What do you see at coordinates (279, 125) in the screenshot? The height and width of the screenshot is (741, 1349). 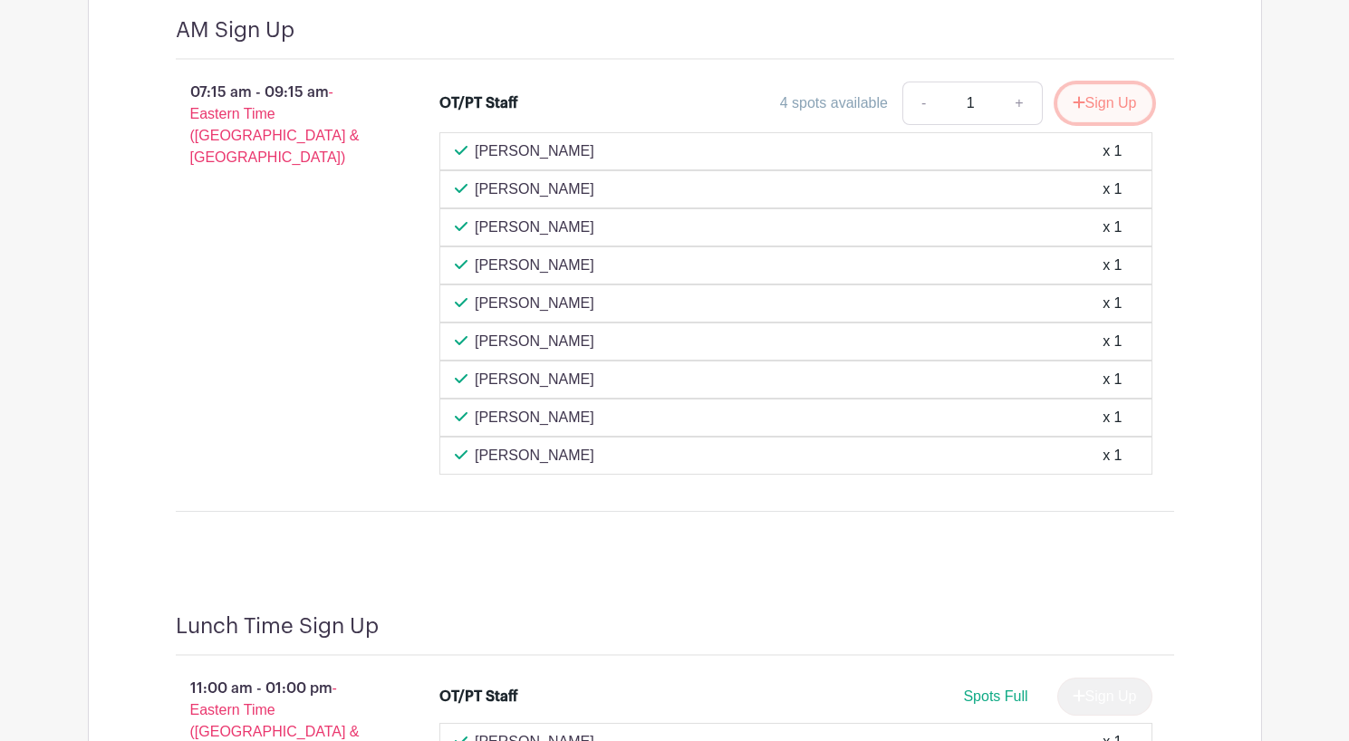 I see `p: 07:15 am - 09:15 am` at bounding box center [279, 125].